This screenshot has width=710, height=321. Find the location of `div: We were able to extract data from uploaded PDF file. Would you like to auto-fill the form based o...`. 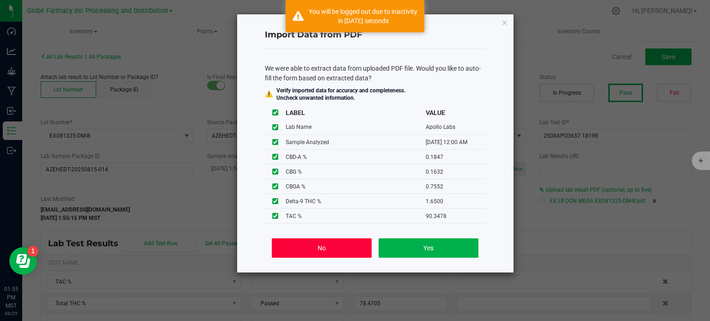

div: We were able to extract data from uploaded PDF file. Would you like to auto-fill the form based o... is located at coordinates (375, 74).